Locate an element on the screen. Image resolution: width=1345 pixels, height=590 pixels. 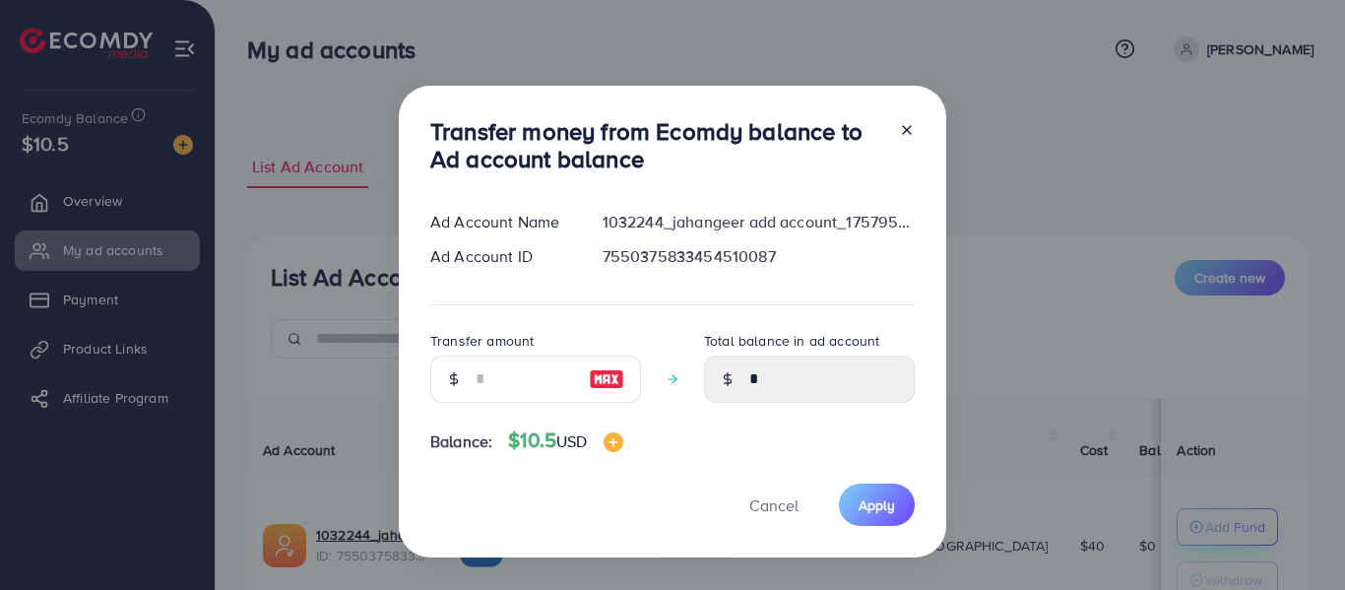
div: Ad Account ID is located at coordinates (500, 256).